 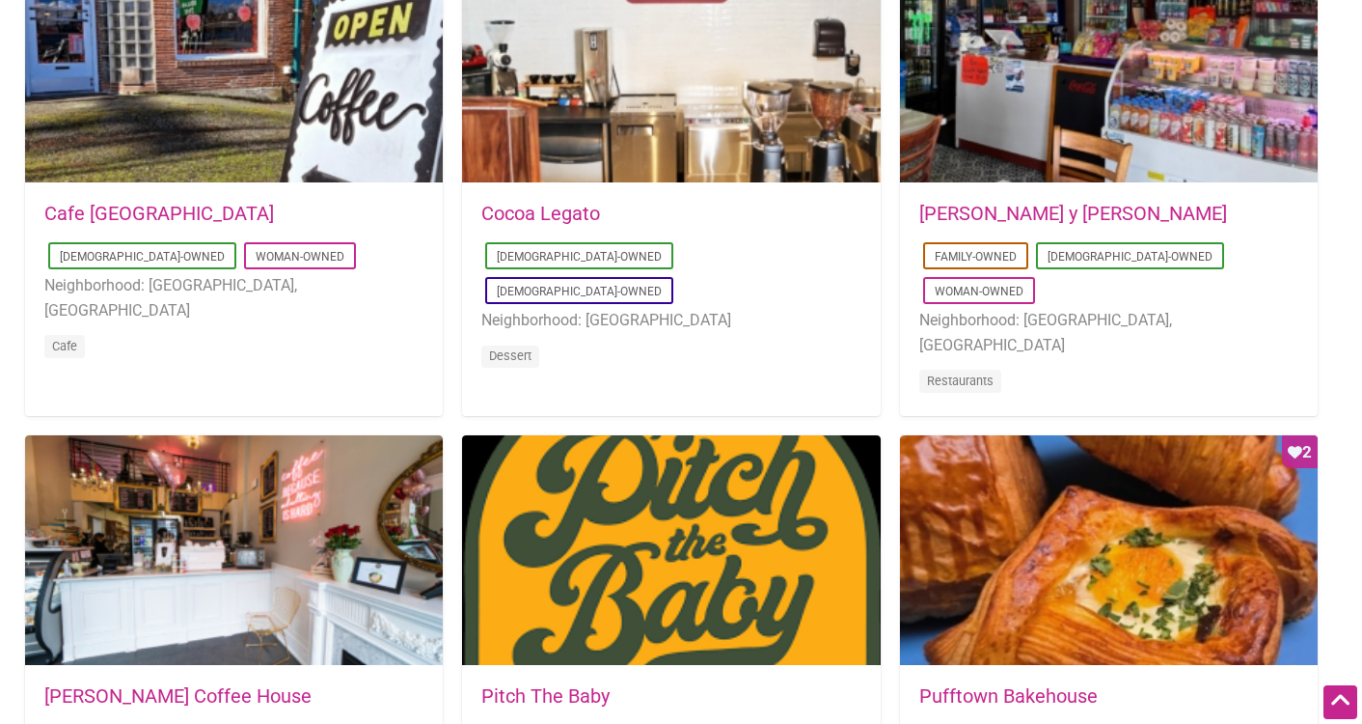 I want to click on a: Family-Owned, so click(x=976, y=257).